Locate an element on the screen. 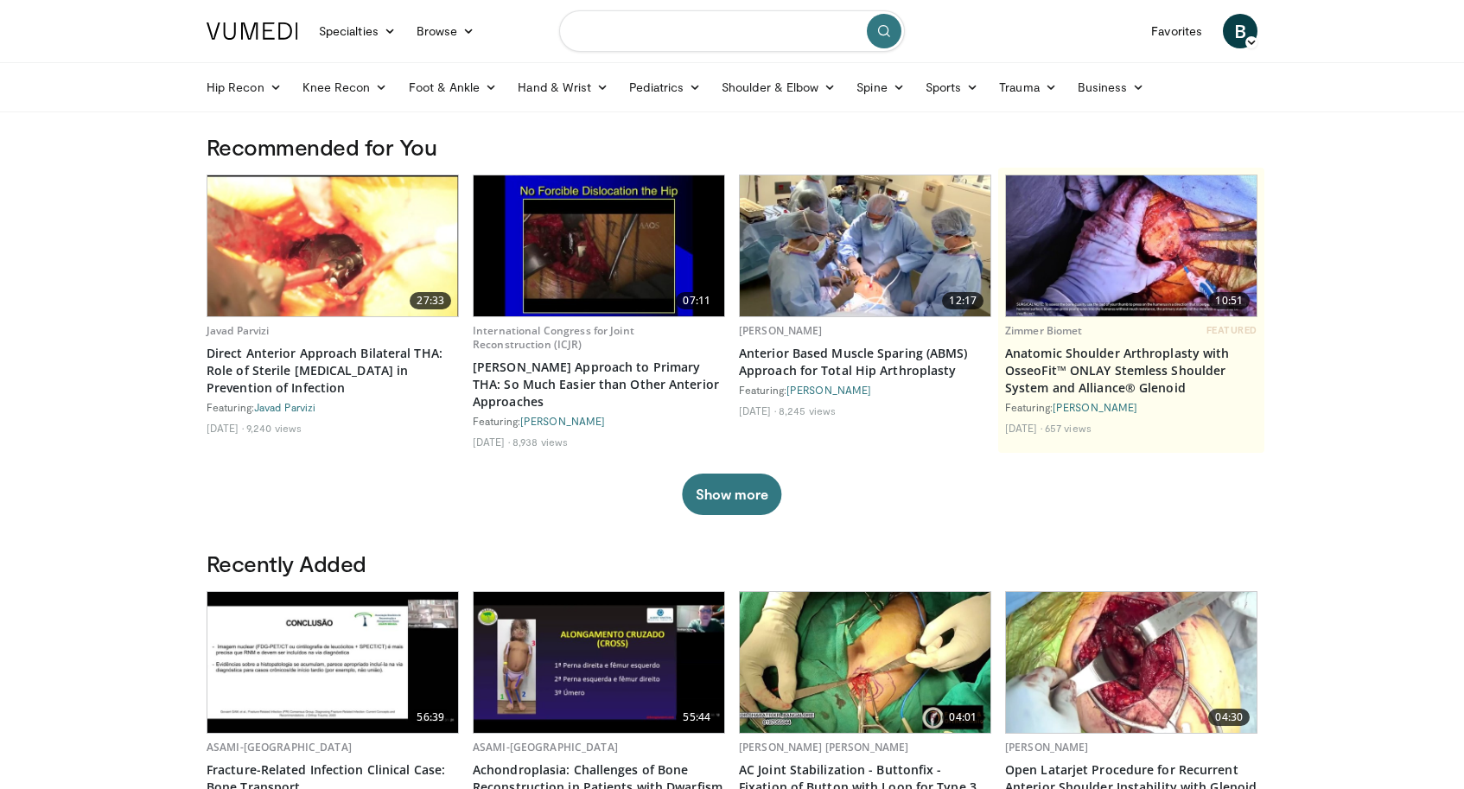 The height and width of the screenshot is (789, 1464). span: 04:30 is located at coordinates (1229, 717).